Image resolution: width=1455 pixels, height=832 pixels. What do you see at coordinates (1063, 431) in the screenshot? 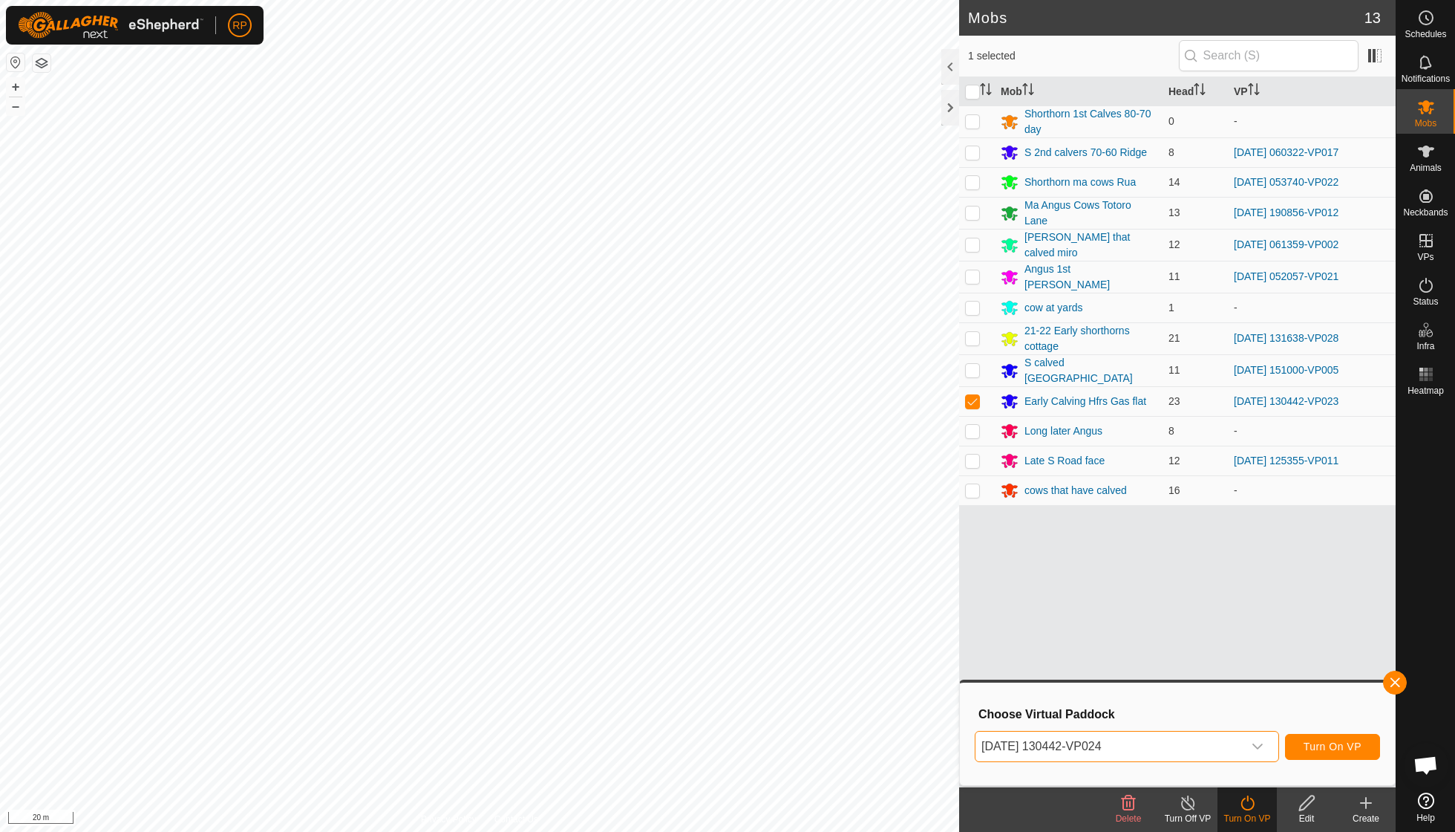
I see `div: Long later Angus` at bounding box center [1063, 431].